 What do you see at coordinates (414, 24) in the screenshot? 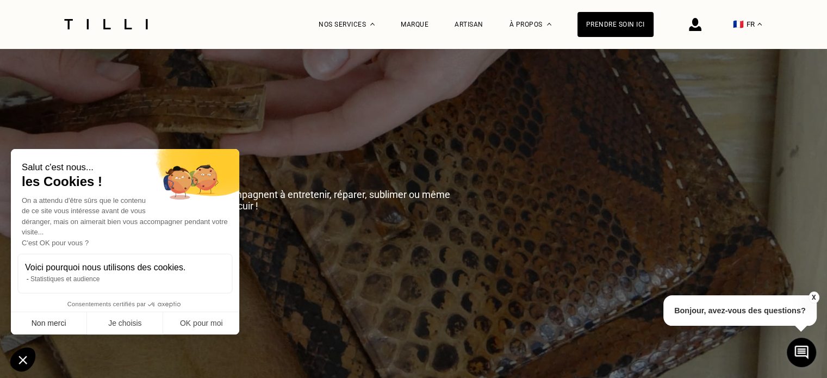
I see `div: Marque` at bounding box center [414, 24].